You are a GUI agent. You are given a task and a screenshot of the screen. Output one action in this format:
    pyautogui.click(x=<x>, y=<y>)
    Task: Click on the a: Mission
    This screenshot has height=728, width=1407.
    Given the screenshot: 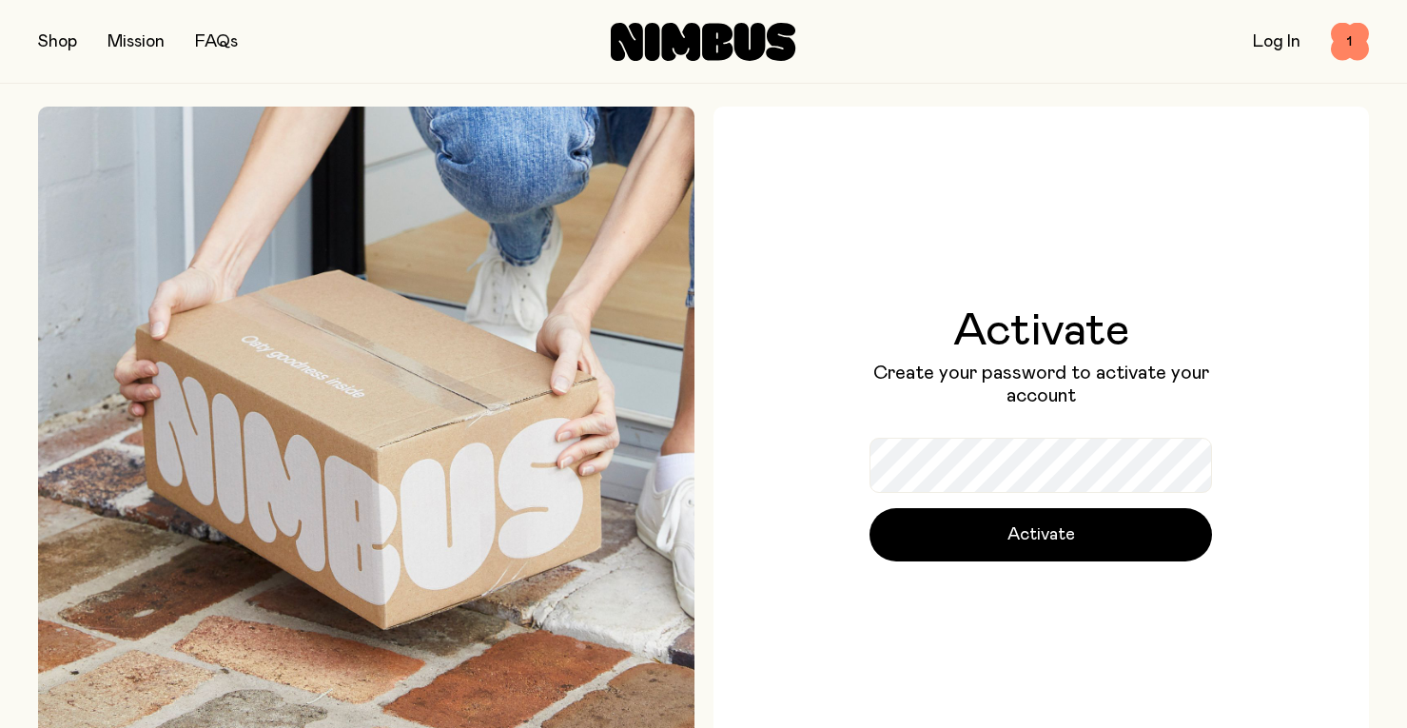 What is the action you would take?
    pyautogui.click(x=136, y=42)
    